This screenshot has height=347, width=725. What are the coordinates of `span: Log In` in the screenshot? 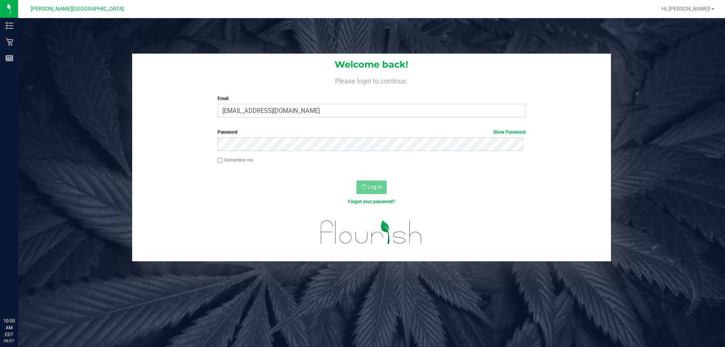 It's located at (374, 187).